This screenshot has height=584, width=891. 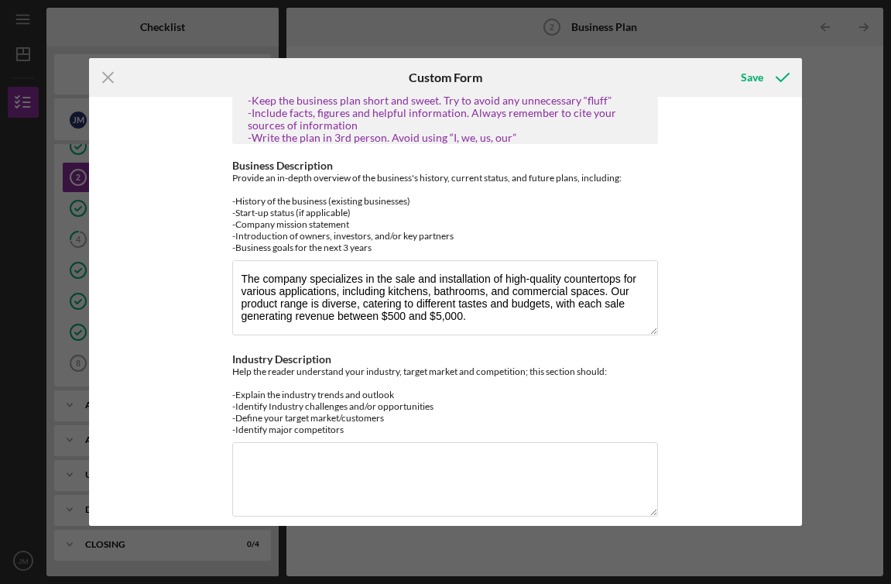 What do you see at coordinates (445, 101) in the screenshot?
I see `div: Before you get started, here are some helpful tips to remember when writing a business plan: -Kee...` at bounding box center [445, 101].